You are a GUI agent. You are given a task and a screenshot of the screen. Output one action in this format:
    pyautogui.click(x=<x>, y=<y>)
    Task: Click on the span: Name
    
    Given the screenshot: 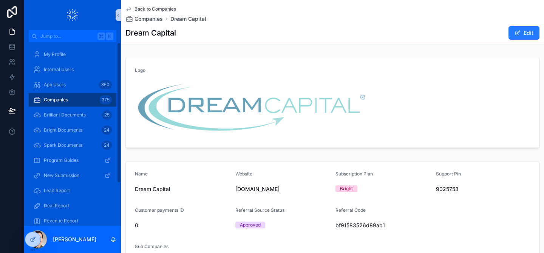 What is the action you would take?
    pyautogui.click(x=141, y=174)
    